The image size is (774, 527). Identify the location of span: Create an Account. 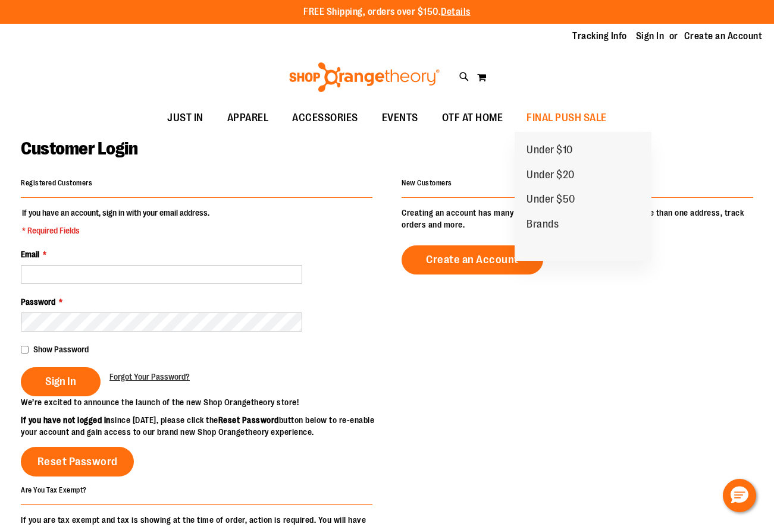
(472, 260).